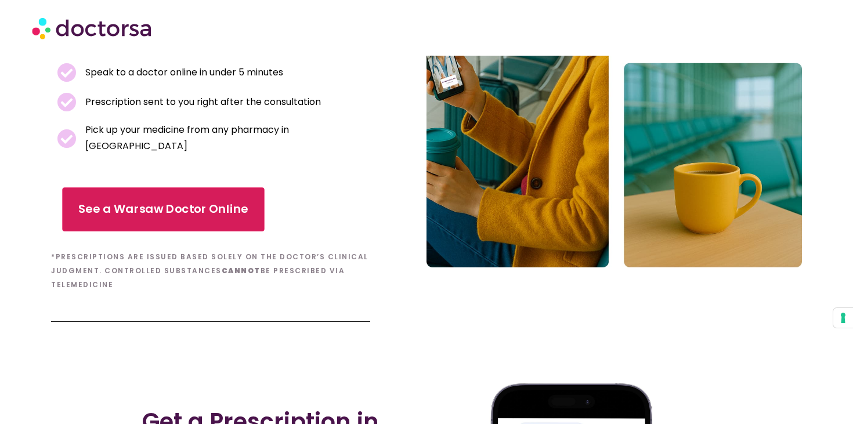 This screenshot has width=853, height=424. What do you see at coordinates (201, 102) in the screenshot?
I see `span: Prescription sent to you right after the consultation` at bounding box center [201, 102].